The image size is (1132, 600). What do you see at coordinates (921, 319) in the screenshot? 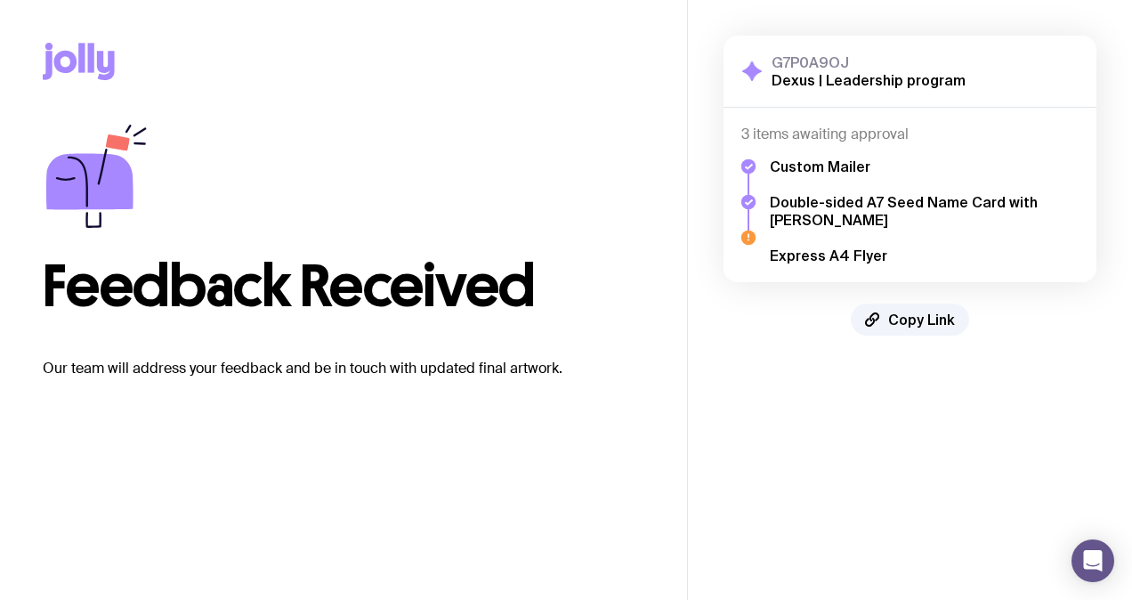
I see `span: Copy Link` at bounding box center [921, 319].